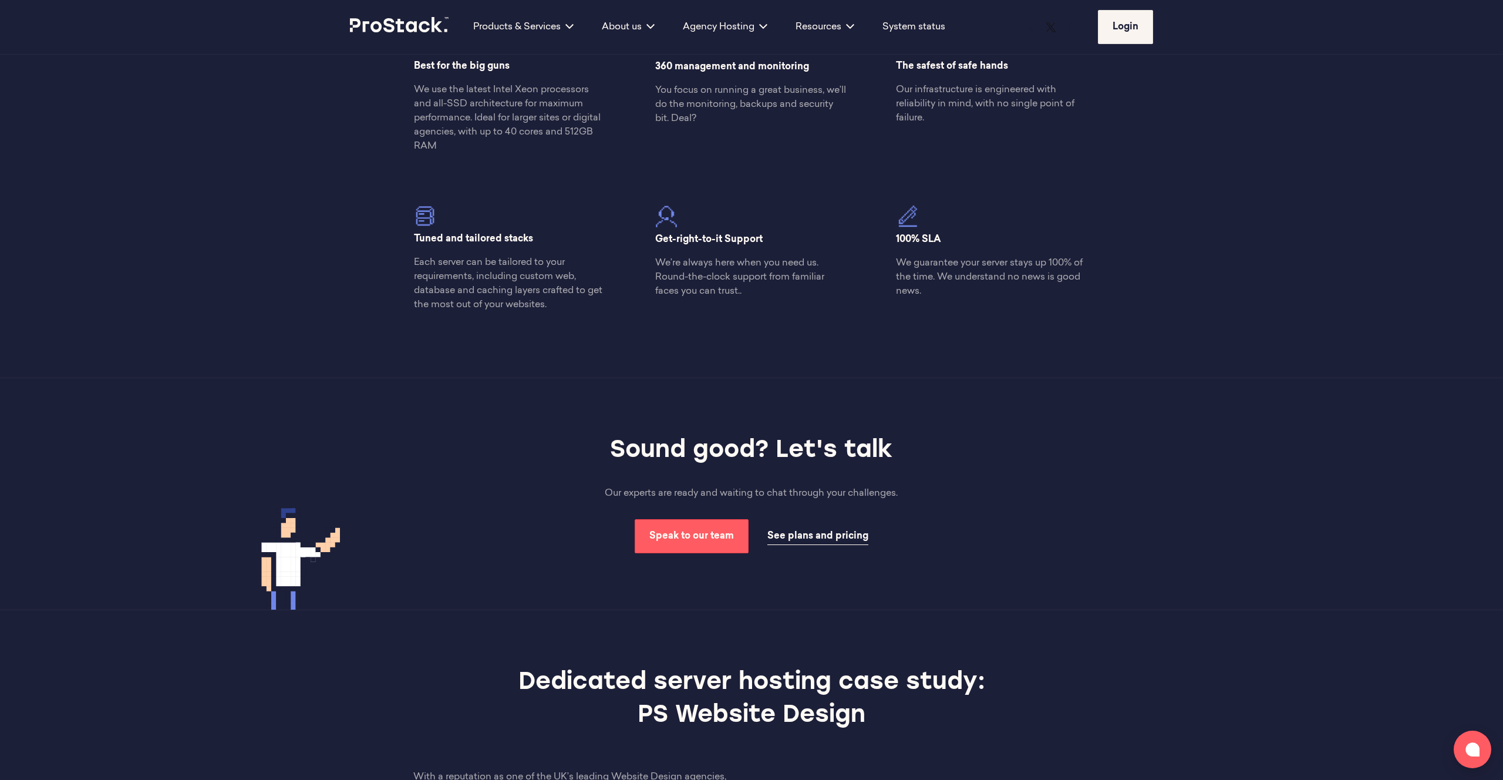 This screenshot has height=780, width=1503. Describe the element at coordinates (752, 240) in the screenshot. I see `p: Get-right-to-it Support` at that location.